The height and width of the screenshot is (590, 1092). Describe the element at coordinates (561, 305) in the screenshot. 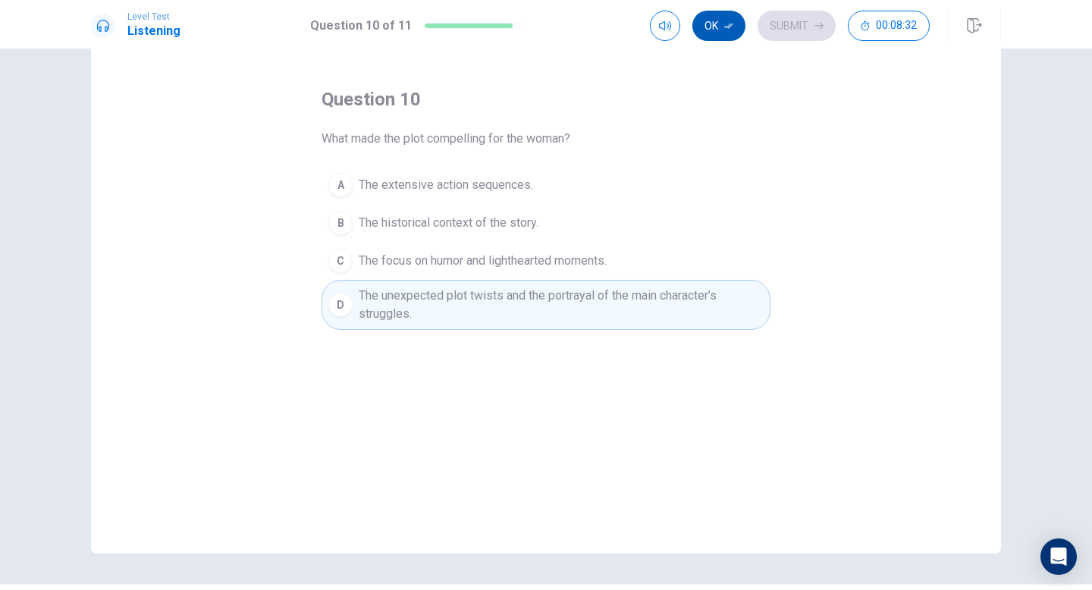

I see `span: The unexpected plot twists and the portrayal of the main character’s struggles.` at that location.